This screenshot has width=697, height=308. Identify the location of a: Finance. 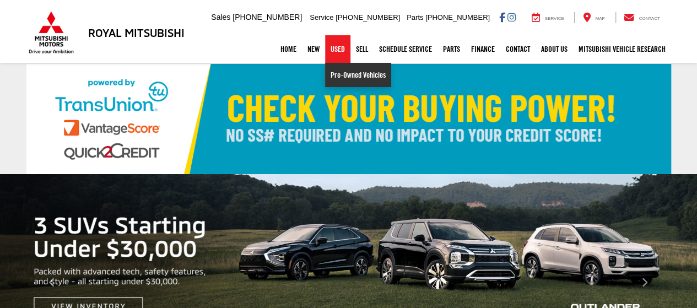
(483, 49).